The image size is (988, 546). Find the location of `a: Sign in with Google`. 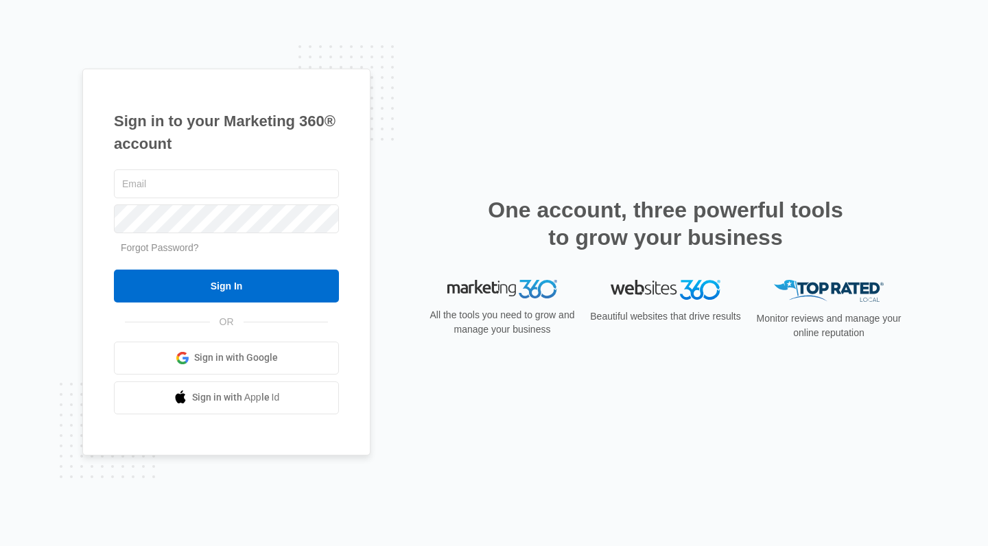

a: Sign in with Google is located at coordinates (227, 358).